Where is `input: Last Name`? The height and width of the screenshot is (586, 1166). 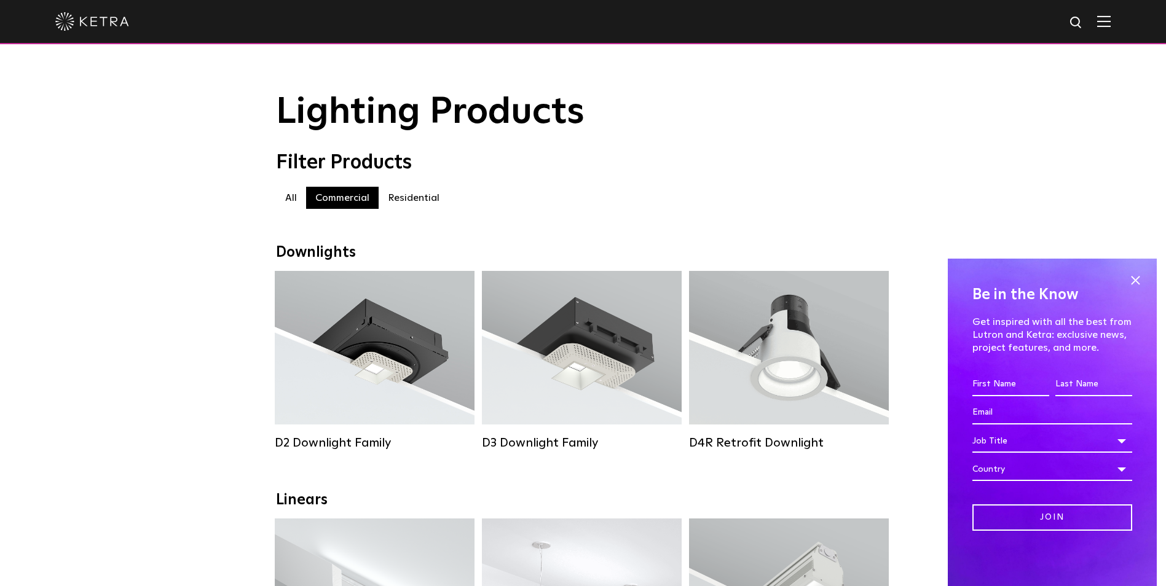
input: Last Name is located at coordinates (1093, 385).